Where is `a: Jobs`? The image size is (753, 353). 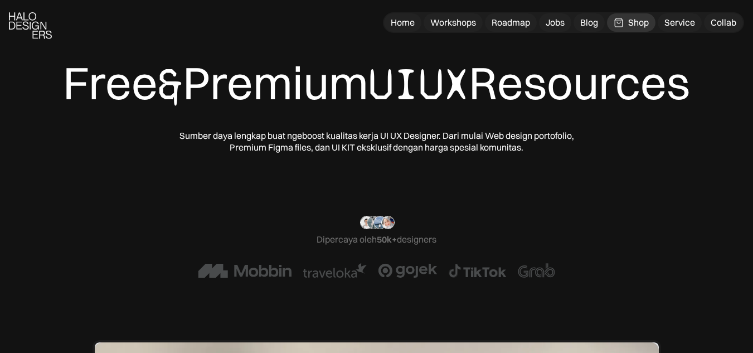 a: Jobs is located at coordinates (555, 22).